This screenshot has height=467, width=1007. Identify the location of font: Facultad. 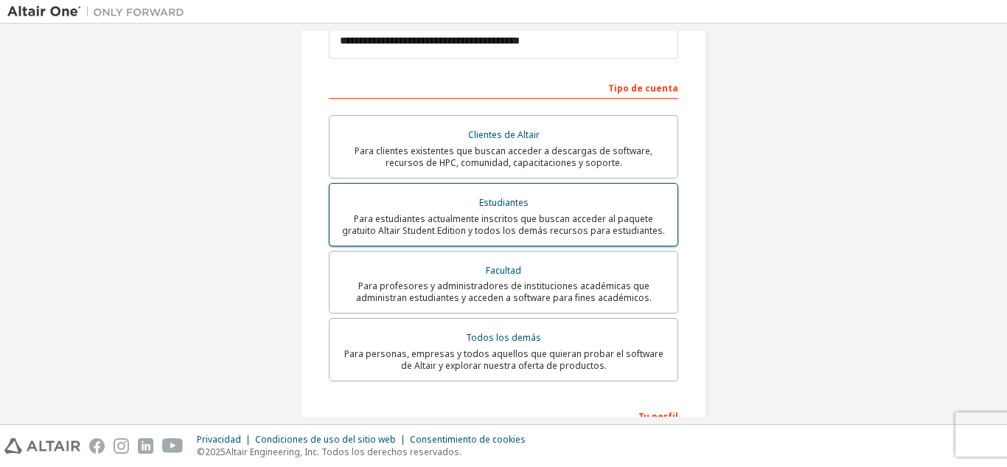
(504, 270).